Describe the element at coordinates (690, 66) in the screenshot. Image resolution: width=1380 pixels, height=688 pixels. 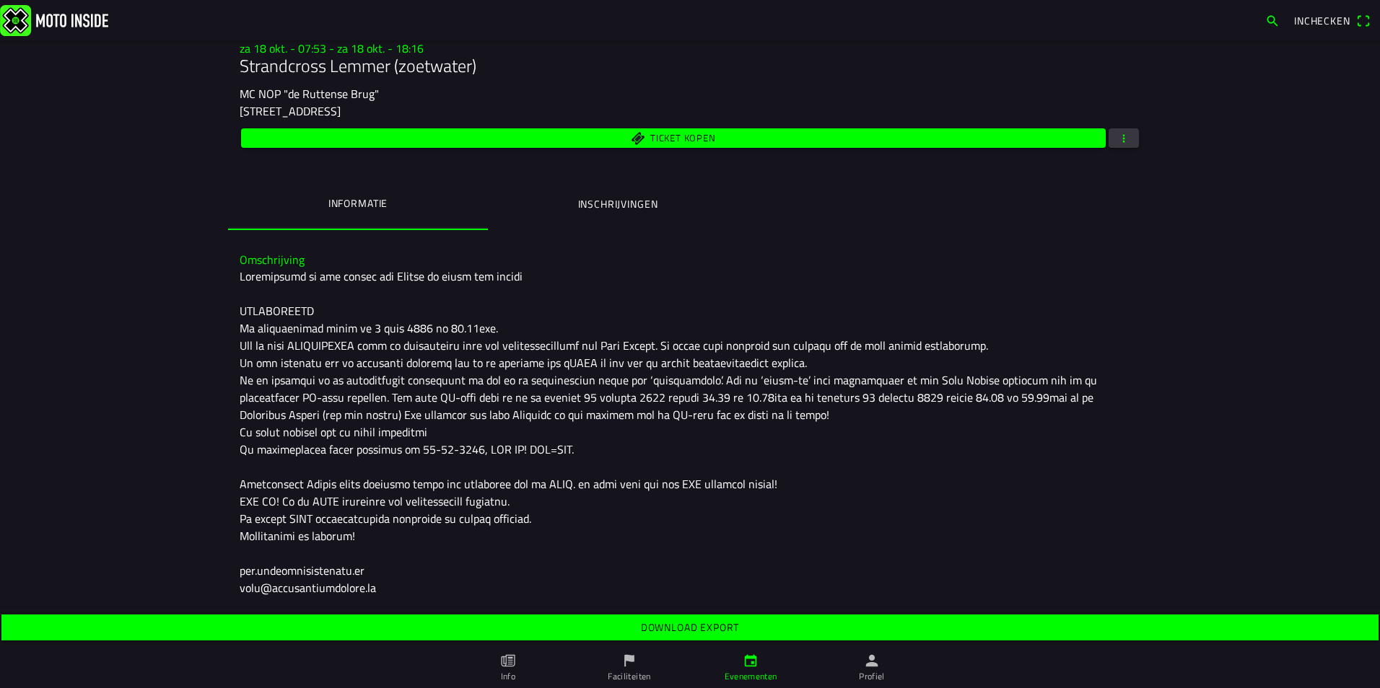
I see `h1: Strandcross Lemmer (zoetwater)` at that location.